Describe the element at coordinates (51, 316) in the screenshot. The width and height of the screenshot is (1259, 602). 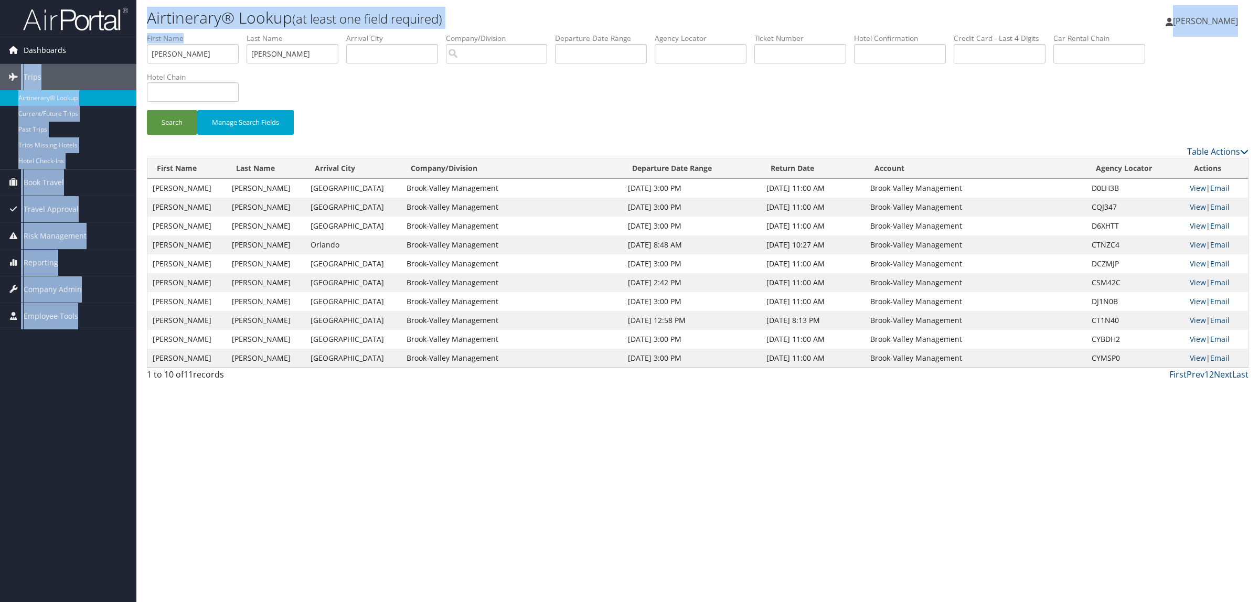
I see `span: Employee Tools` at that location.